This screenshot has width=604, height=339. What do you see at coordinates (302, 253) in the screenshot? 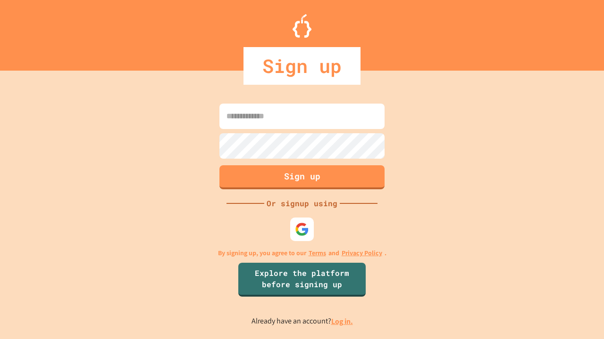
I see `p: By signing up, you agree to our and .` at bounding box center [302, 253].